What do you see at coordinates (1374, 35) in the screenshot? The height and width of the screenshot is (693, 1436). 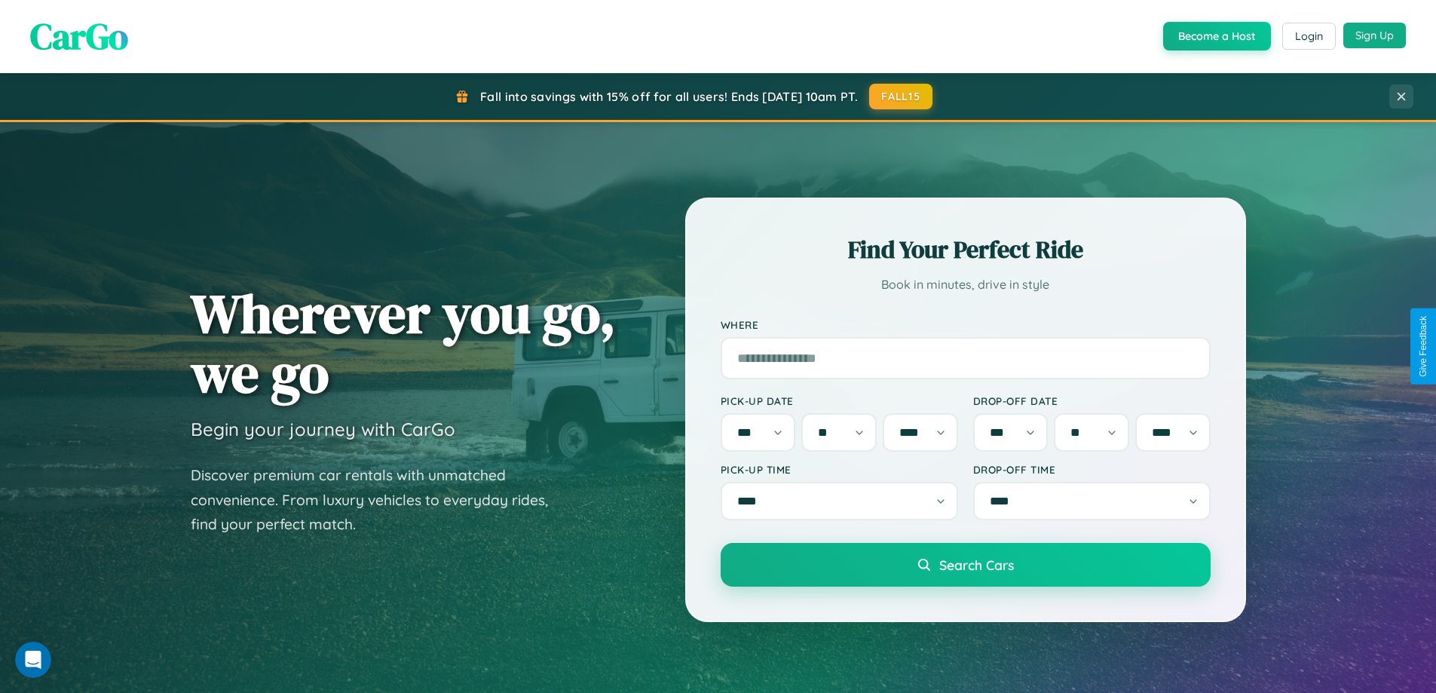 I see `button: Sign Up` at bounding box center [1374, 35].